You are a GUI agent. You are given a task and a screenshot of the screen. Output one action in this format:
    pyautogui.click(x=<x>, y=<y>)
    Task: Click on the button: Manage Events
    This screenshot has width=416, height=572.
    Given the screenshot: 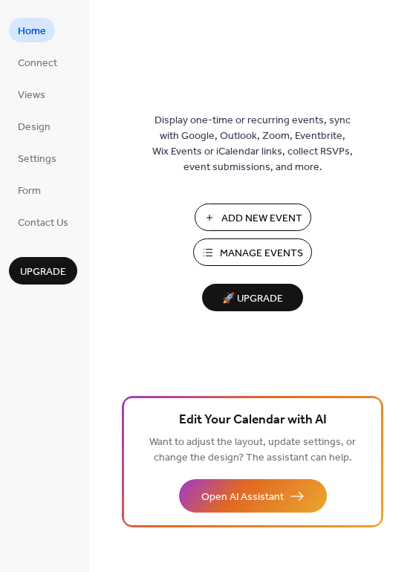 What is the action you would take?
    pyautogui.click(x=253, y=252)
    